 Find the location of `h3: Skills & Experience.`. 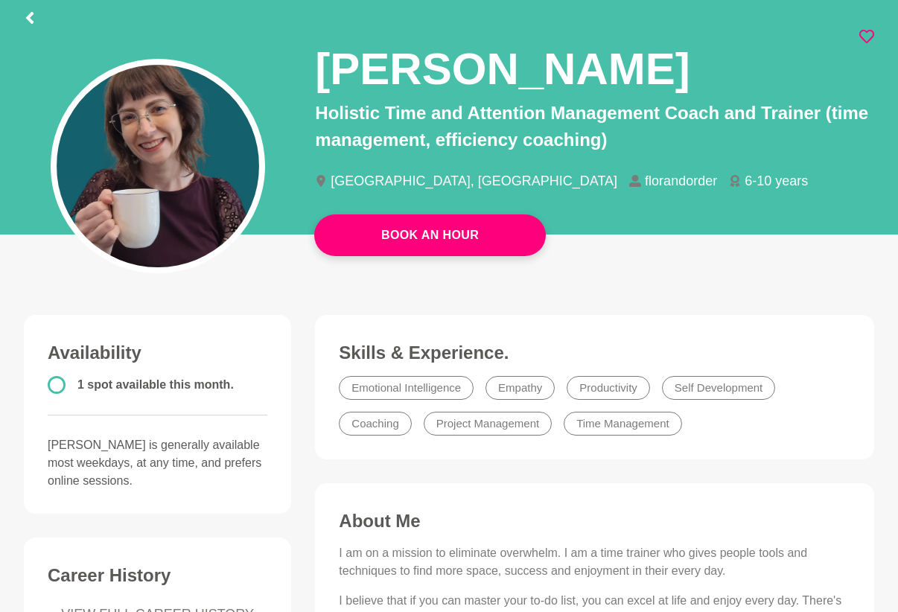

h3: Skills & Experience. is located at coordinates (594, 353).